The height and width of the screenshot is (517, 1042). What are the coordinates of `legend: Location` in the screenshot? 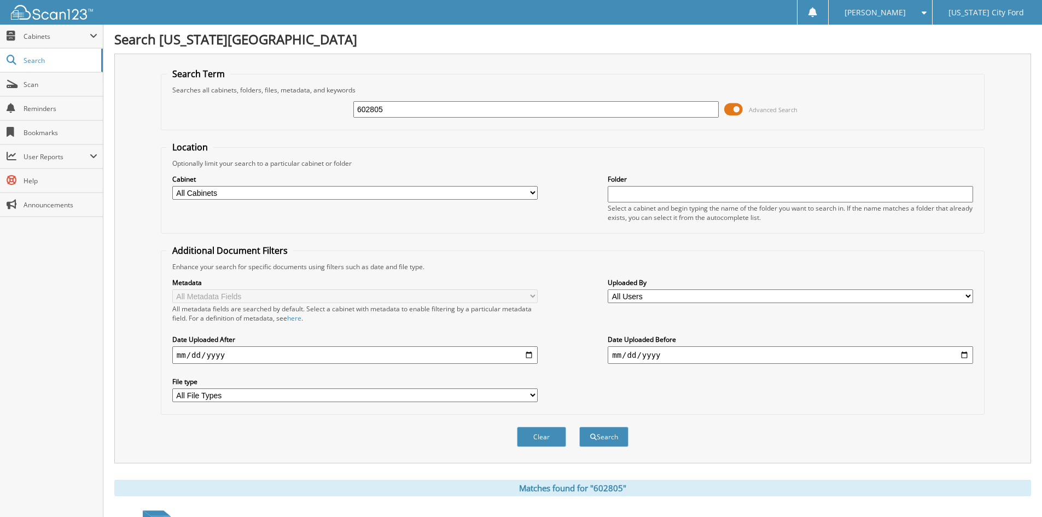 It's located at (190, 147).